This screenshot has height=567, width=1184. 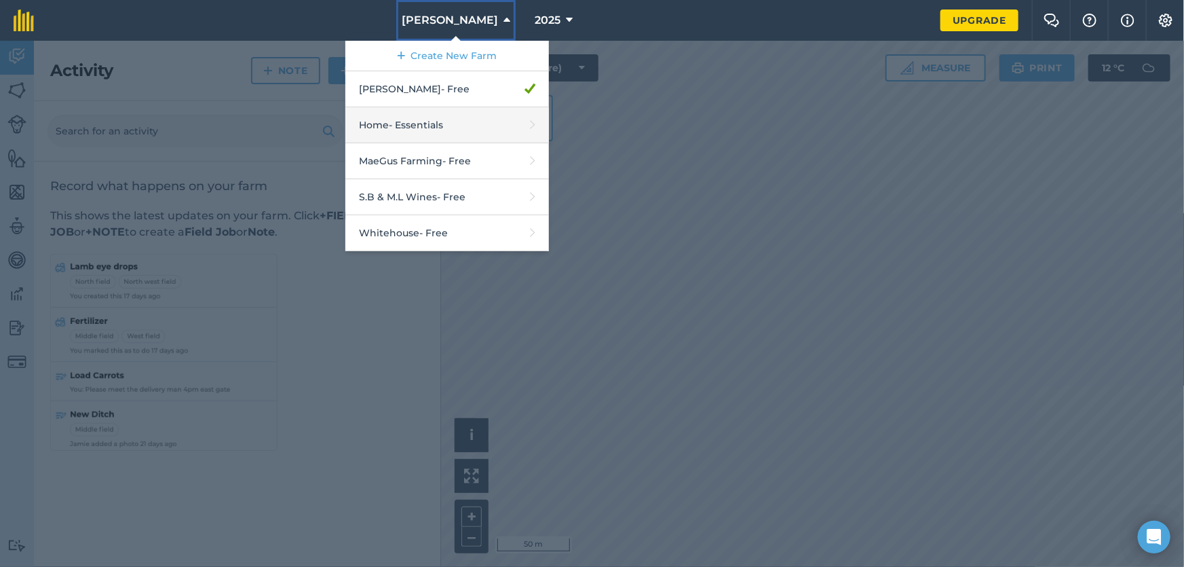 What do you see at coordinates (447, 161) in the screenshot?
I see `a: MaeGus Farming- Free` at bounding box center [447, 161].